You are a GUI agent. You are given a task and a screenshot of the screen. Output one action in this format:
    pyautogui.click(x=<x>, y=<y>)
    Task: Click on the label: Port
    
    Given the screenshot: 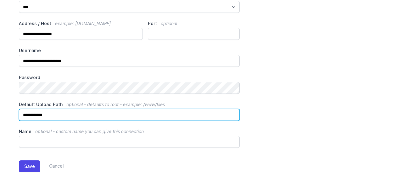 What is the action you would take?
    pyautogui.click(x=194, y=24)
    